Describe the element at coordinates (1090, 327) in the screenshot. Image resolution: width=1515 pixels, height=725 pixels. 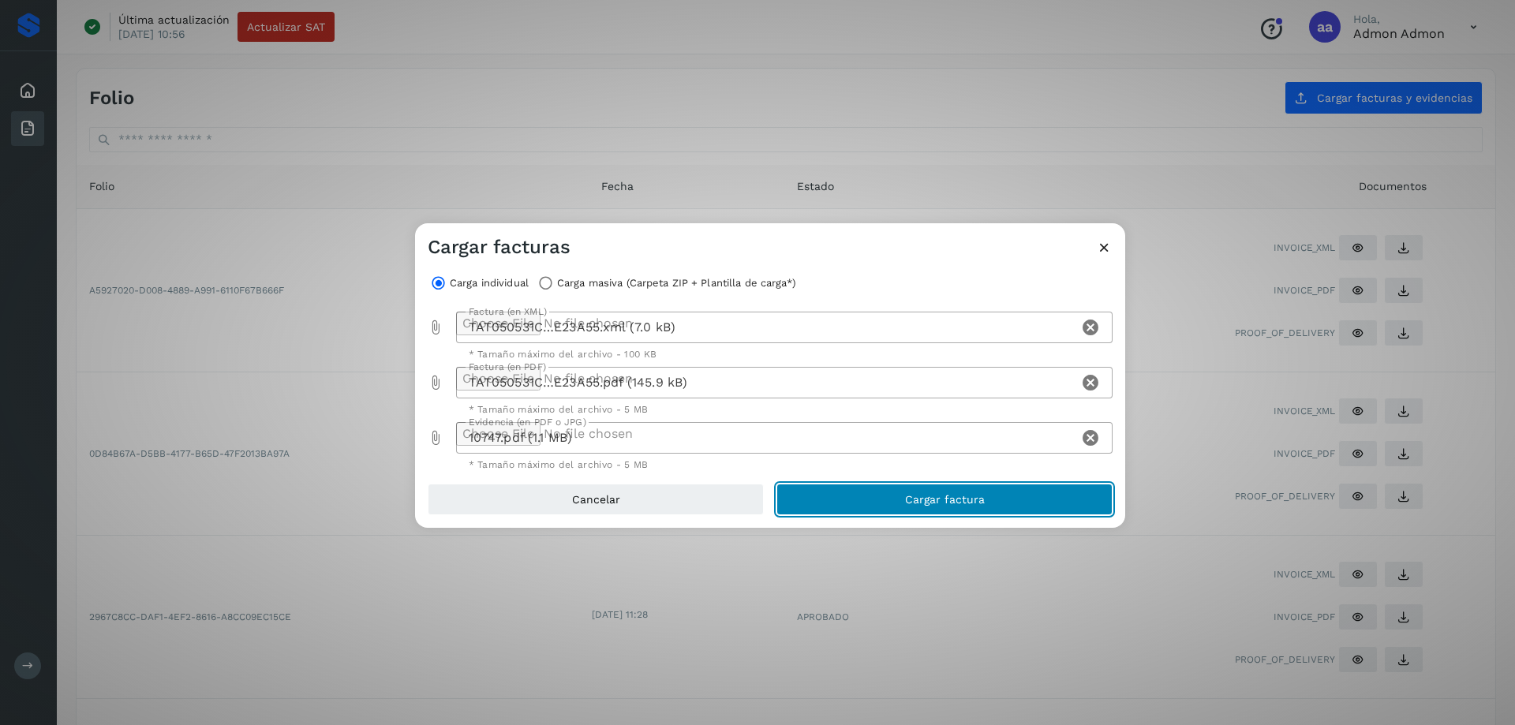
I see `i: Clear Factura (en XML)` at that location.